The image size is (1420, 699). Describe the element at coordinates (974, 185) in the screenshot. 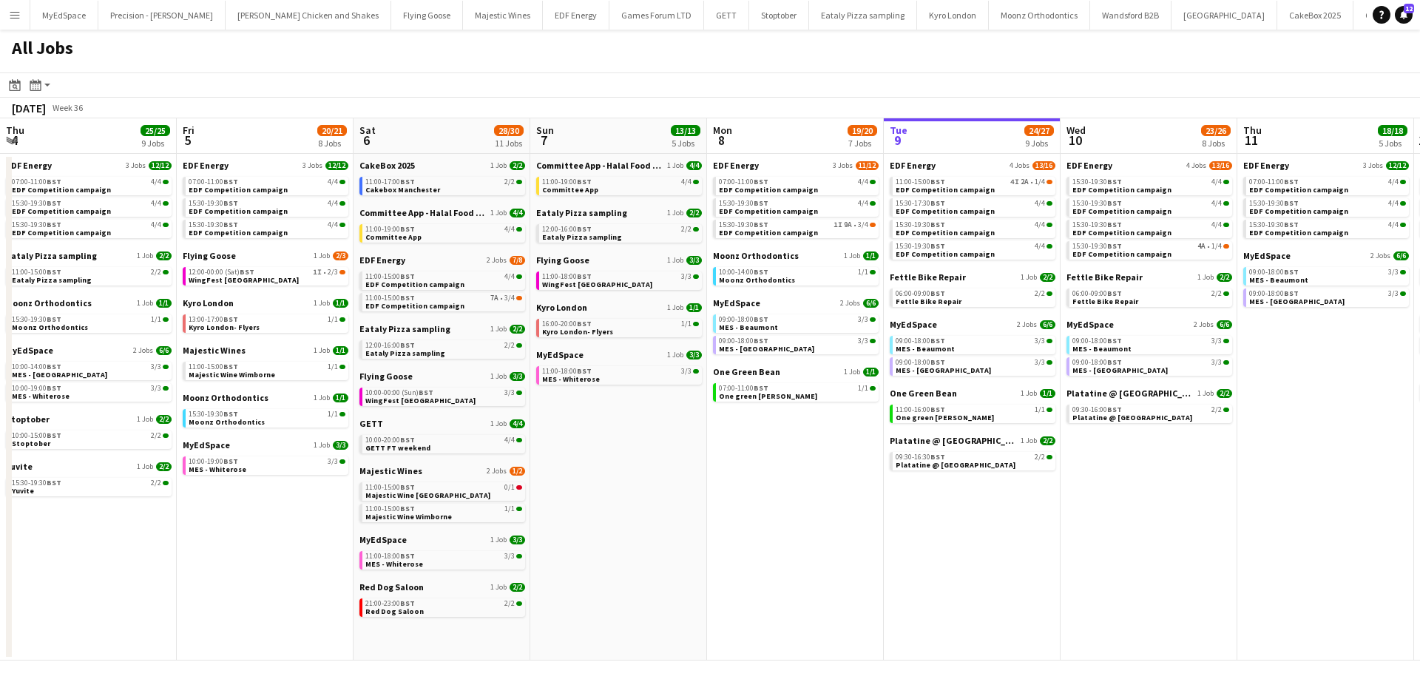

I see `a: 11:00-15:00BST4I2A•1/4EDF Competition campaign` at that location.